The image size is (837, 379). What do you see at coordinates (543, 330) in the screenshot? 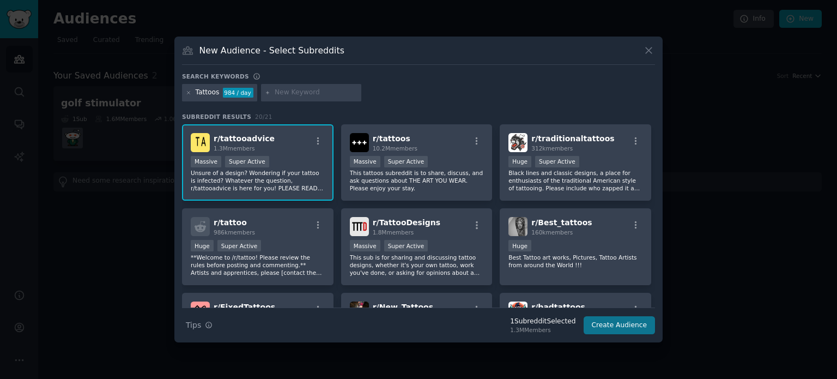
I see `div: 1.3M Members` at bounding box center [543, 330].